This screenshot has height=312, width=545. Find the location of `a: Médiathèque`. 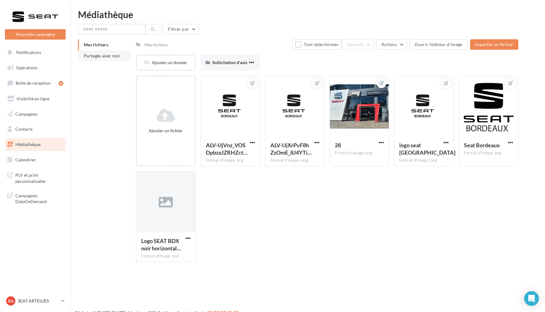

a: Médiathèque is located at coordinates (35, 145).